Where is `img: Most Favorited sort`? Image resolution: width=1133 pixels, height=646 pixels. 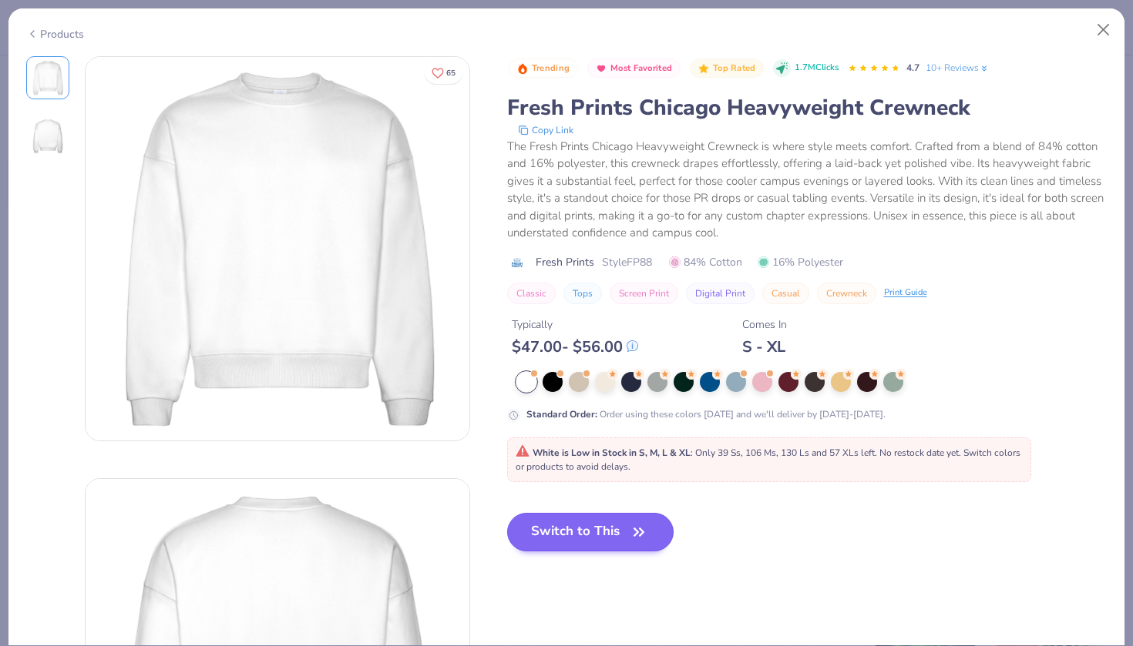 img: Most Favorited sort is located at coordinates (601, 69).